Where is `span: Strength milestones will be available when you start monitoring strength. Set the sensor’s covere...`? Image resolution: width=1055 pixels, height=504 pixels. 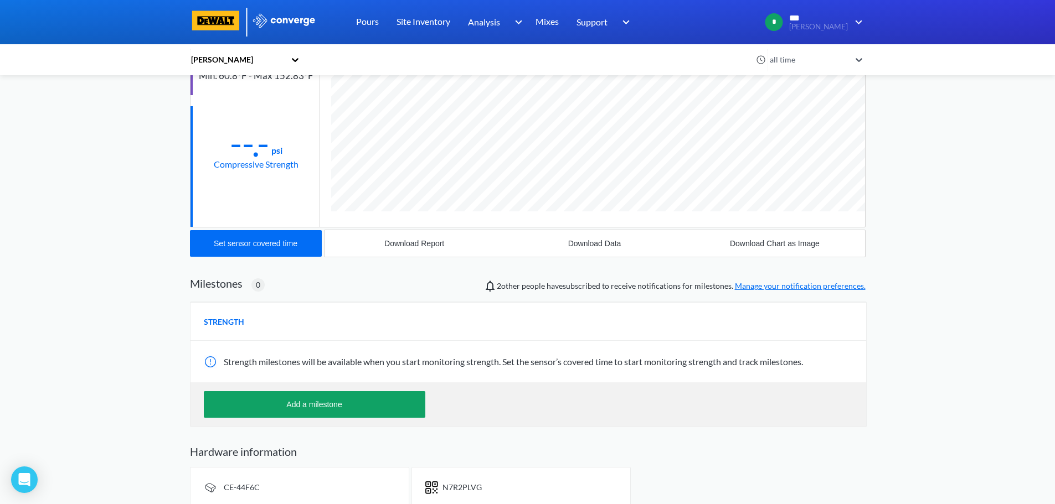
span: Strength milestones will be available when you start monitoring strength. Set the sensor’s covere... is located at coordinates (513, 362).